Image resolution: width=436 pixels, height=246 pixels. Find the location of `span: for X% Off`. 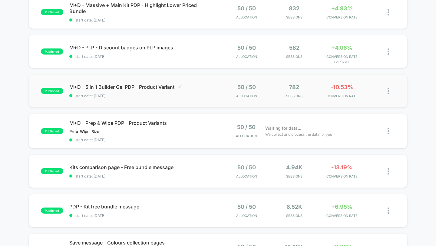

span: for X% Off is located at coordinates (342, 62).